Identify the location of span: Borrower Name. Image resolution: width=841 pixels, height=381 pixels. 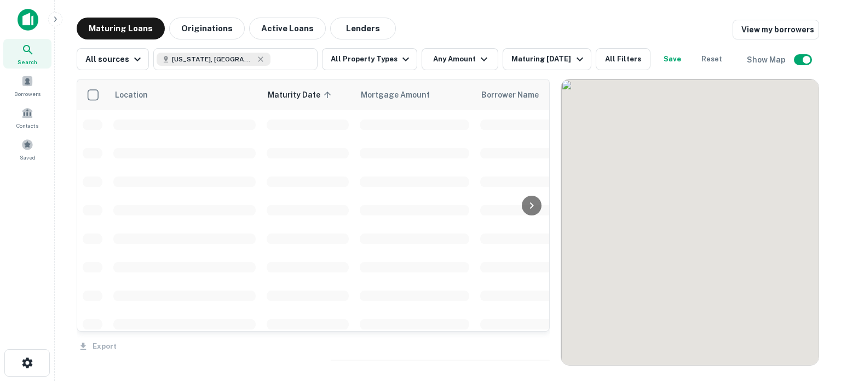
(510, 95).